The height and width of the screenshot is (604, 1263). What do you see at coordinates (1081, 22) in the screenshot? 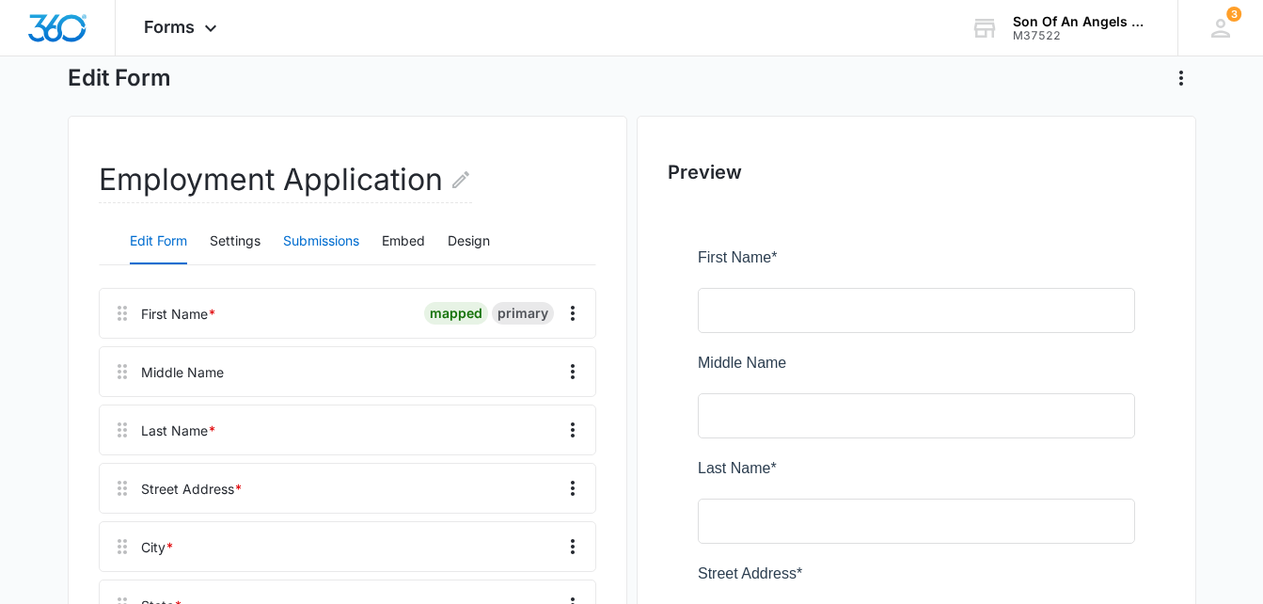
I see `div: account name` at bounding box center [1081, 22].